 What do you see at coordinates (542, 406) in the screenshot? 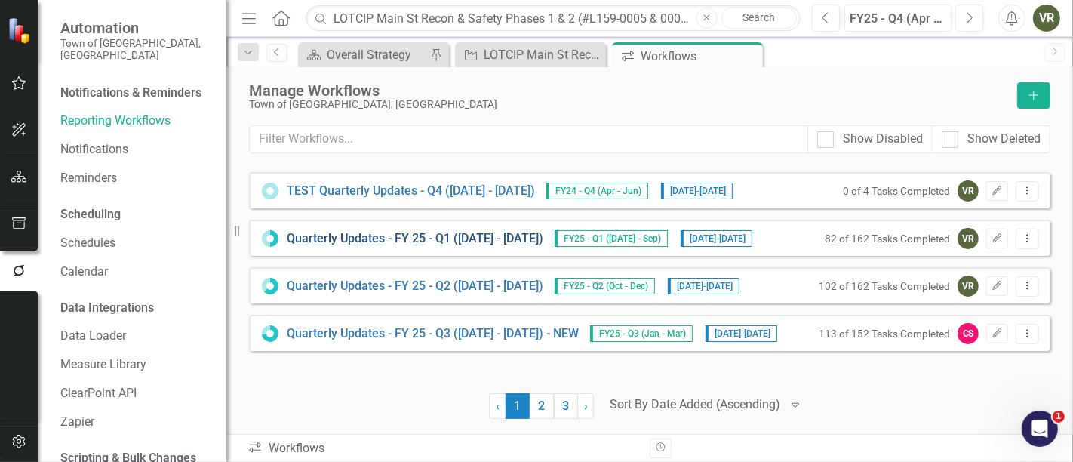
I see `a: 2` at bounding box center [542, 406].